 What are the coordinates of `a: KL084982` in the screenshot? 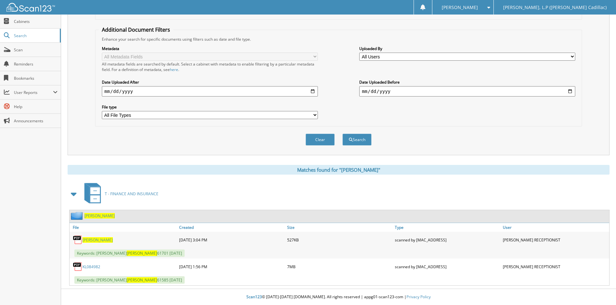 It's located at (91, 267).